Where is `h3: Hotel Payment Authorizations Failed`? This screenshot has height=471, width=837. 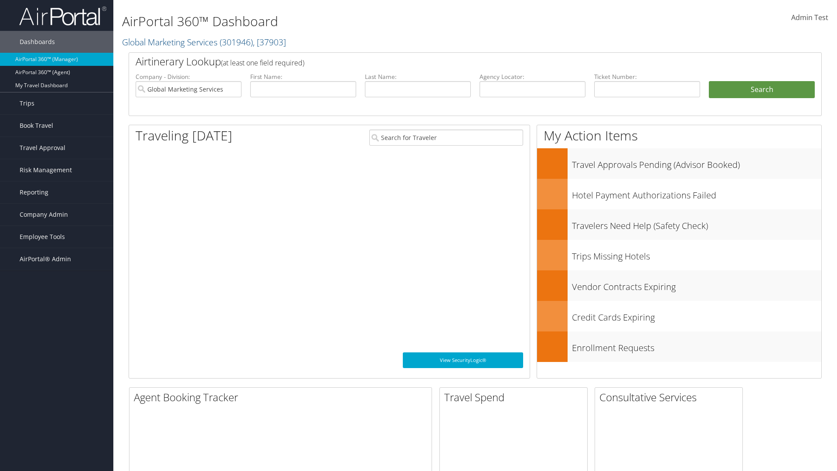 h3: Hotel Payment Authorizations Failed is located at coordinates (697, 193).